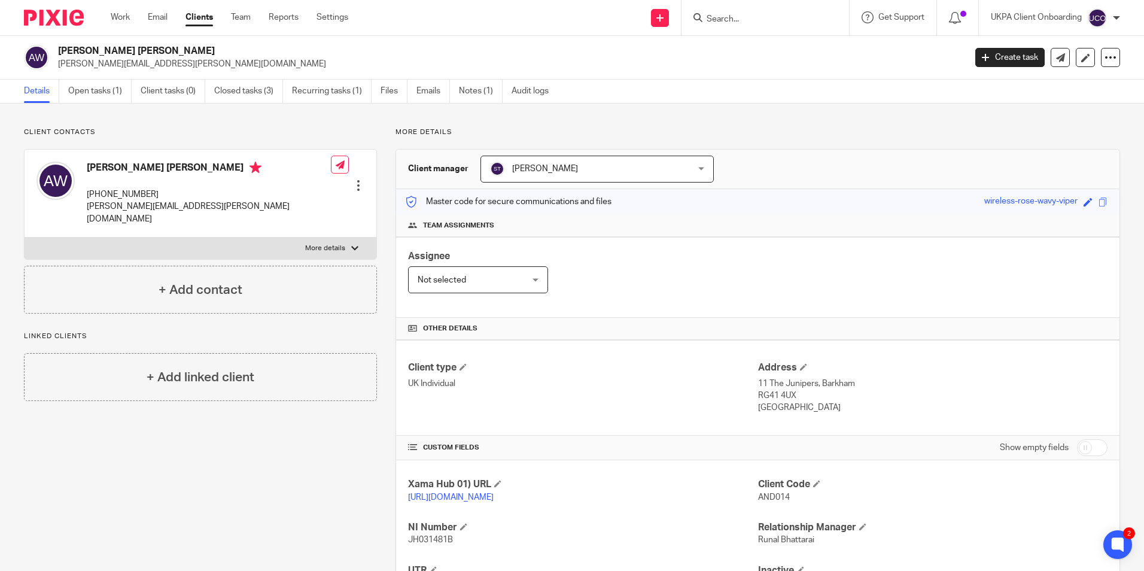  I want to click on a: Closed tasks (3), so click(248, 91).